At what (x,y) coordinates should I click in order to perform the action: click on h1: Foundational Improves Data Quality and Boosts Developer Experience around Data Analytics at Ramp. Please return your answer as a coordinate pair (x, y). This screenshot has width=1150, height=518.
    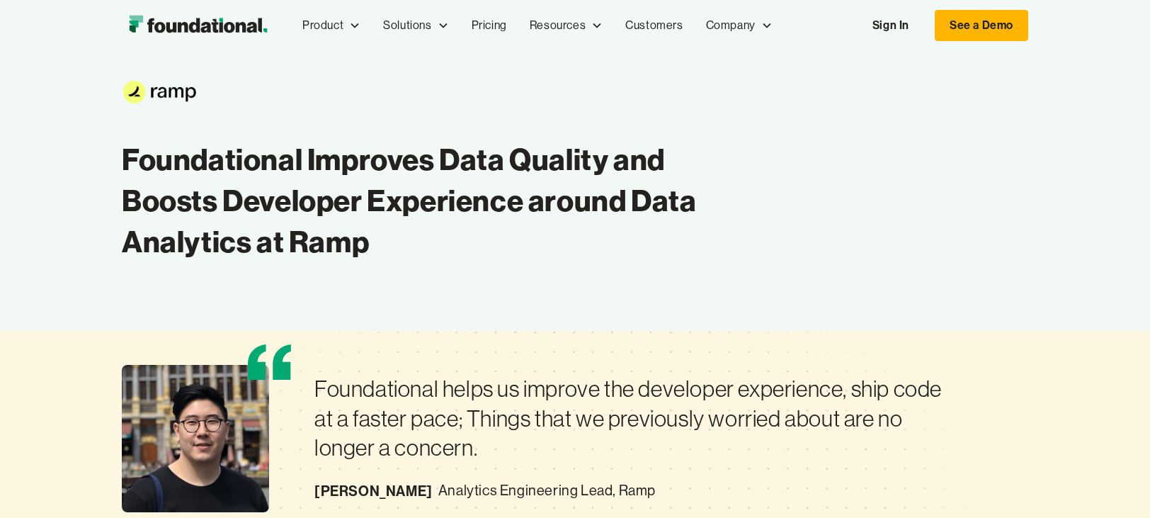
    Looking at the image, I should click on (439, 200).